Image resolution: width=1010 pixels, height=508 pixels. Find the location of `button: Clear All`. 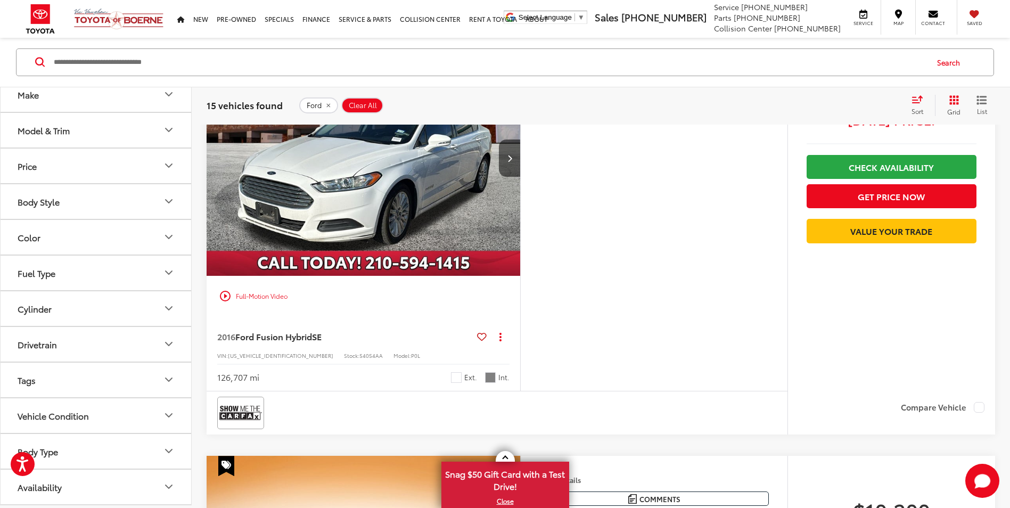

button: Clear All is located at coordinates (362, 105).